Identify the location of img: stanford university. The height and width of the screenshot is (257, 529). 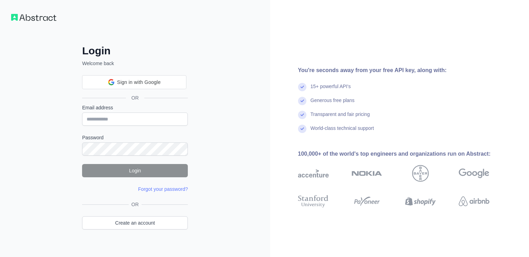
(313, 201).